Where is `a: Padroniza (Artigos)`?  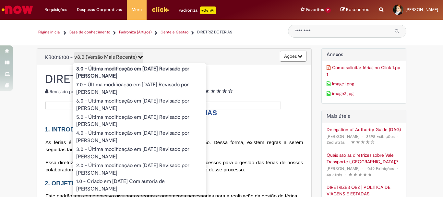
a: Padroniza (Artigos) is located at coordinates (135, 32).